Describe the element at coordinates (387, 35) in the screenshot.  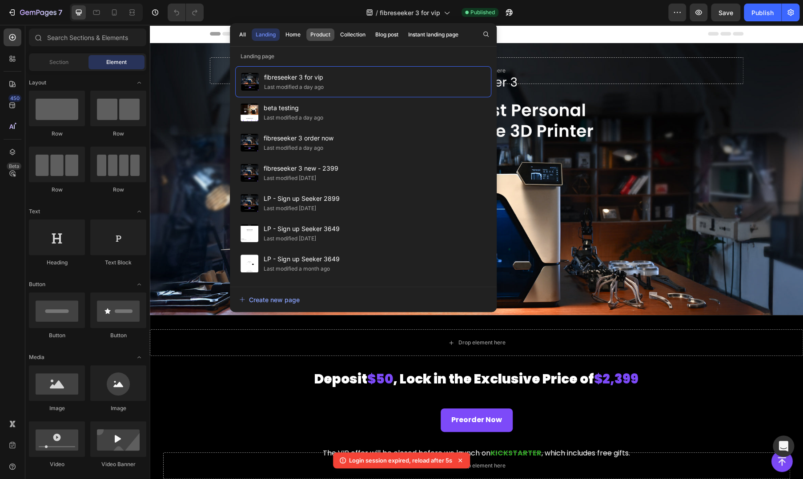
I see `button: Blog post` at that location.